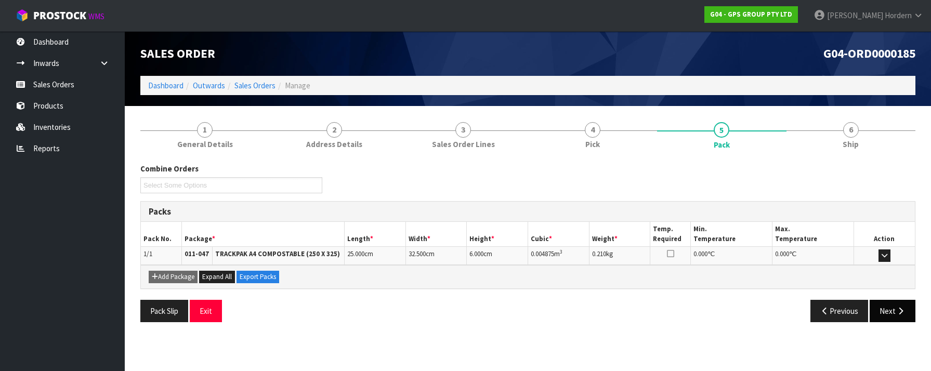 Image resolution: width=931 pixels, height=371 pixels. What do you see at coordinates (892, 311) in the screenshot?
I see `button: Next` at bounding box center [892, 311].